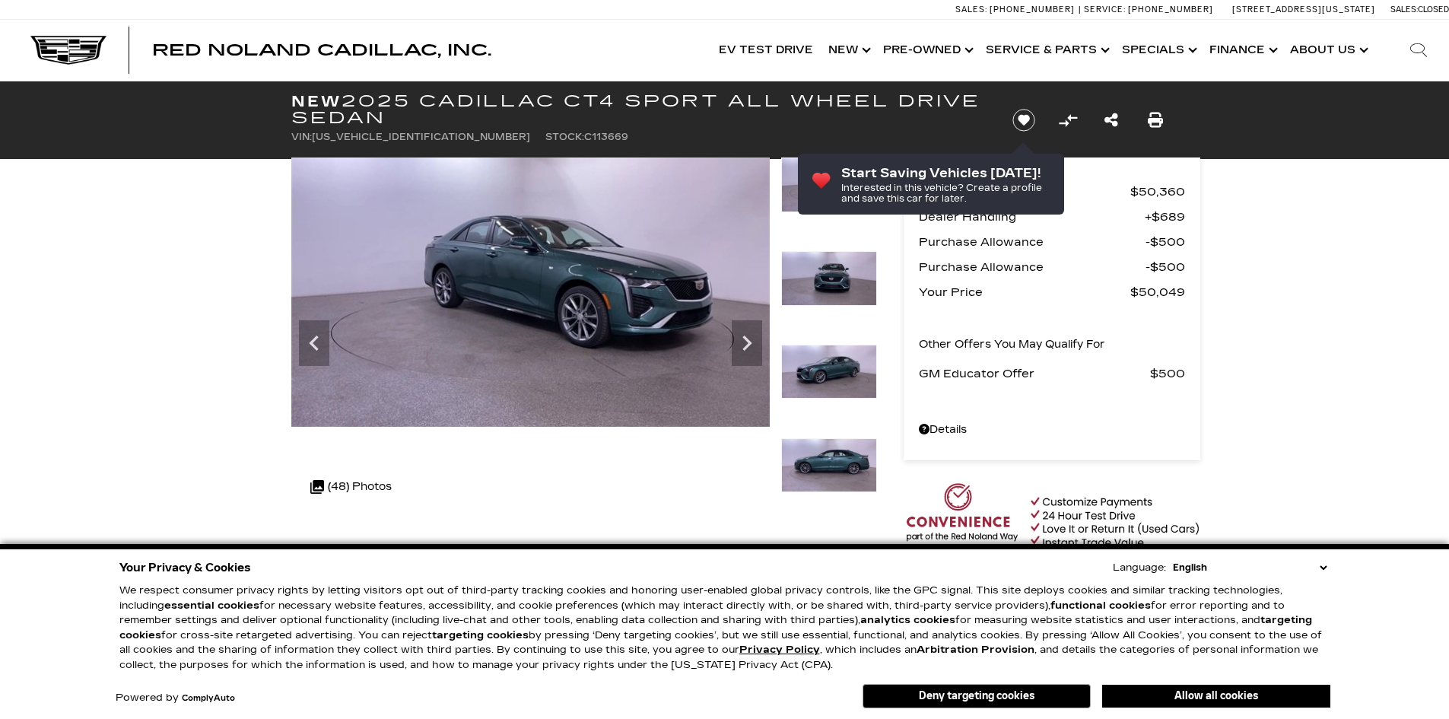  Describe the element at coordinates (175, 697) in the screenshot. I see `div: Powered by` at that location.